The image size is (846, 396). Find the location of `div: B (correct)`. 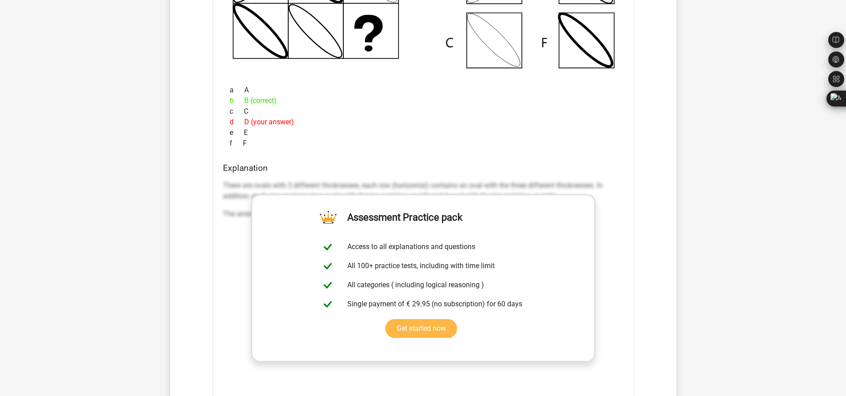

div: B (correct) is located at coordinates (423, 101).